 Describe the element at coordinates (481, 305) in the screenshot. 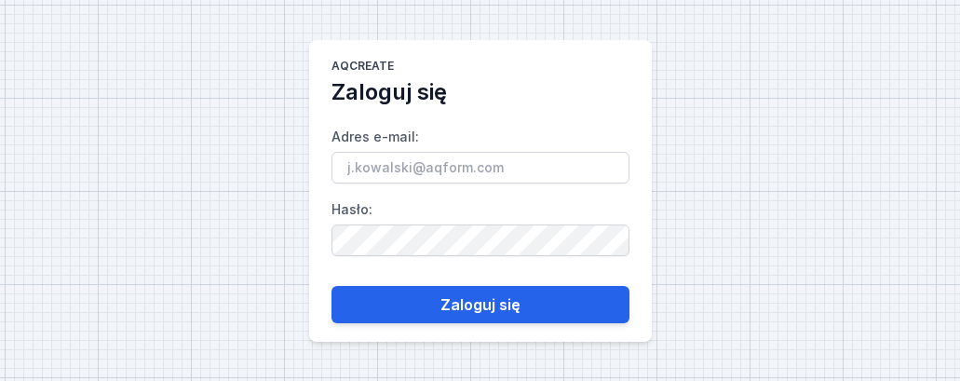

I see `button: Zaloguj się` at that location.